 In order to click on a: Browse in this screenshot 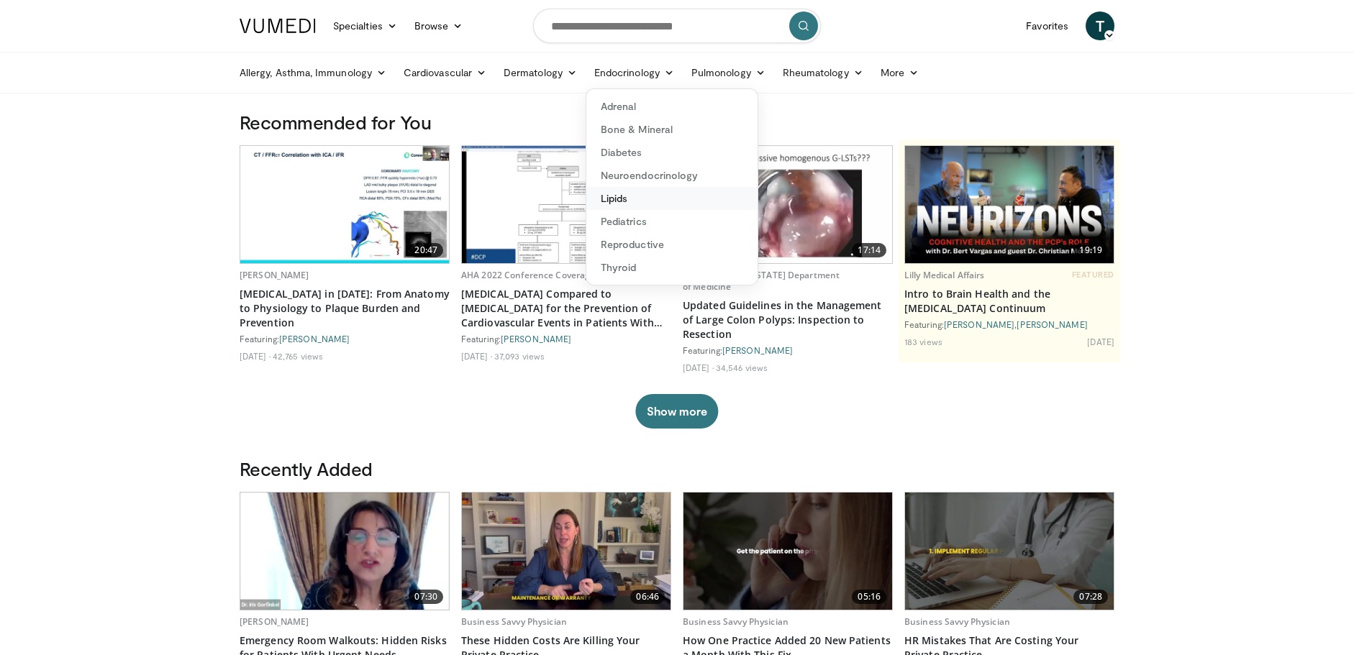, I will do `click(439, 26)`.